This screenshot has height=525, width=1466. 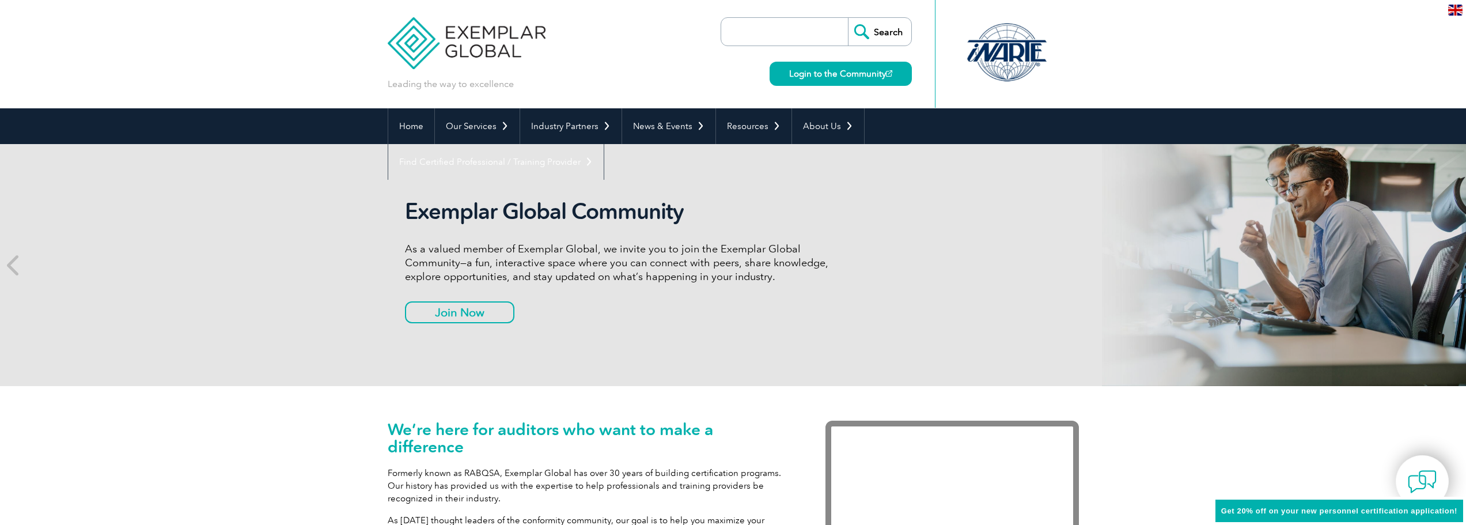 What do you see at coordinates (571, 126) in the screenshot?
I see `a: Industry Partners` at bounding box center [571, 126].